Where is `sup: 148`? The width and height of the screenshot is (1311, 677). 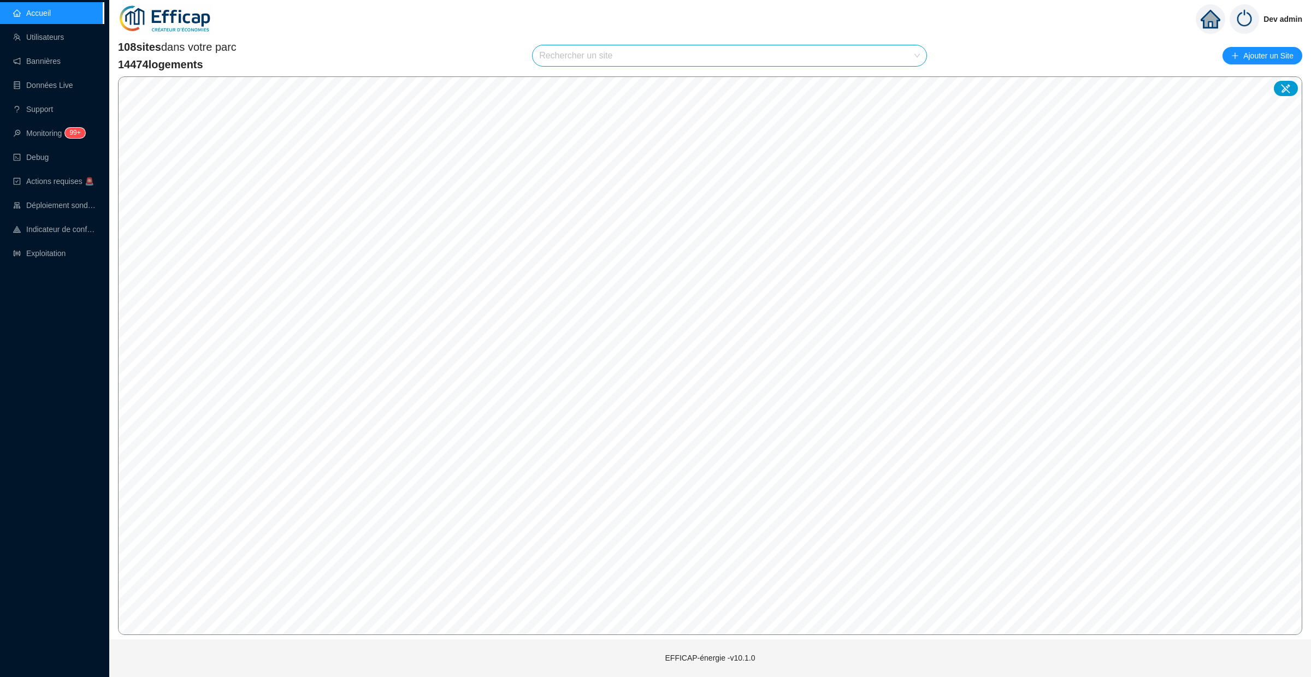
sup: 148 is located at coordinates (75, 133).